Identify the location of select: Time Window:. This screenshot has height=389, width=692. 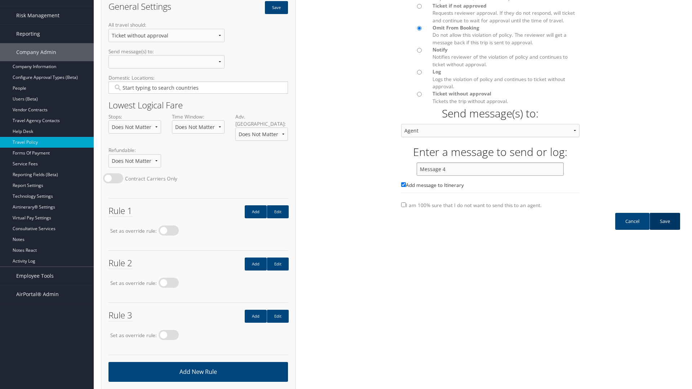
(198, 127).